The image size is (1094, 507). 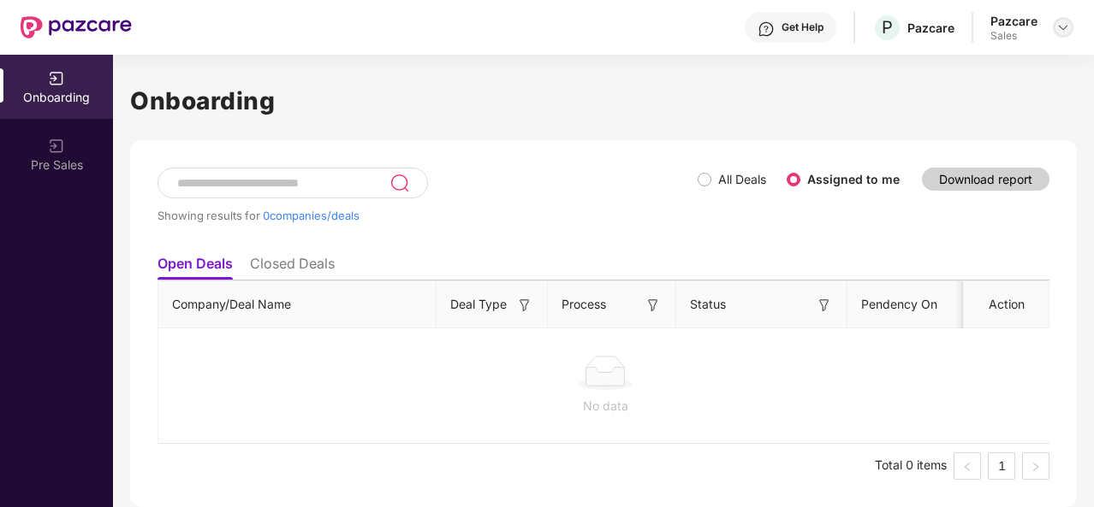 I want to click on span: left, so click(x=967, y=467).